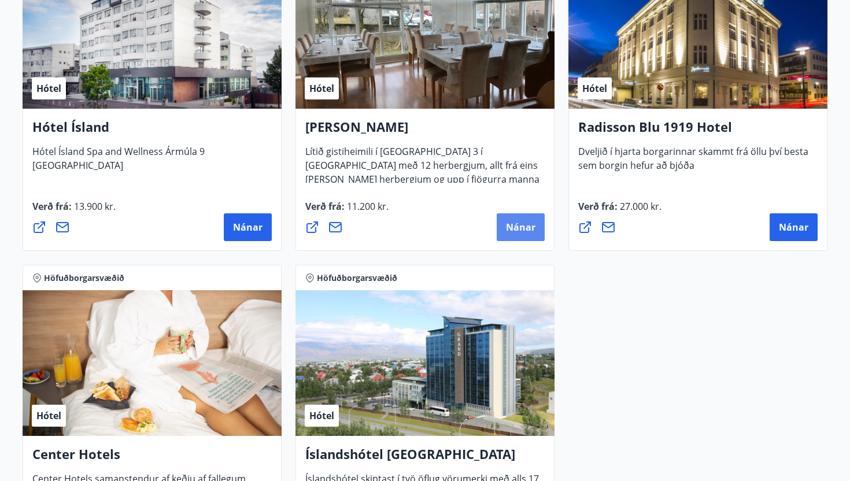  Describe the element at coordinates (693, 163) in the screenshot. I see `span: Dveljið í hjarta borgarinnar skammt frá öllu því besta sem borgin hefur að bjóða` at that location.